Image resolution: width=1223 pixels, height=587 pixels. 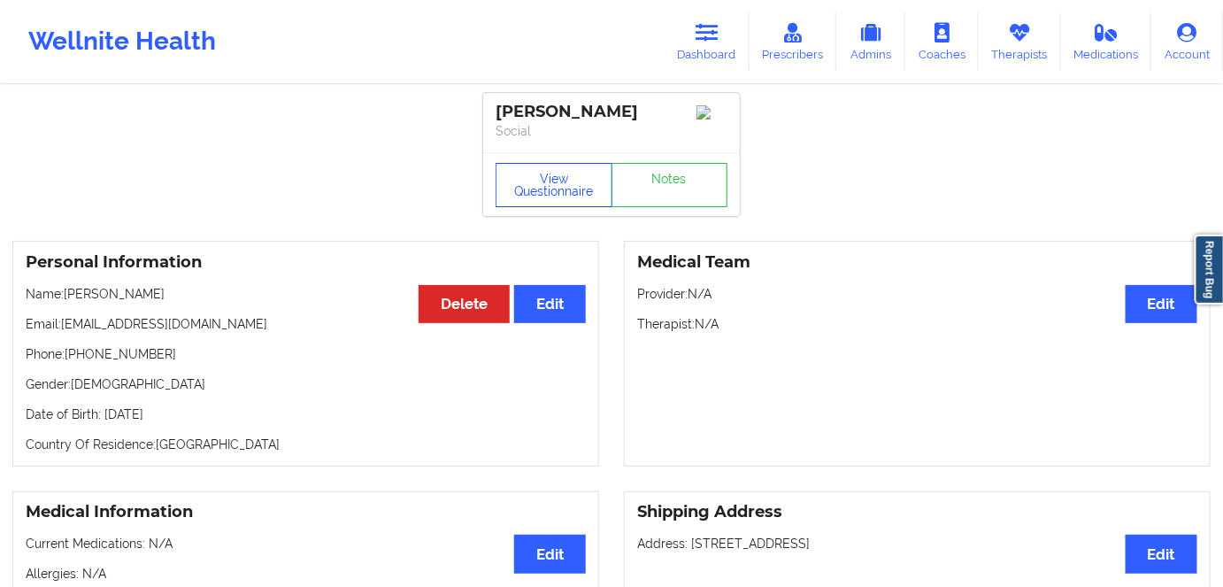 What do you see at coordinates (1209, 269) in the screenshot?
I see `a: Report Bug` at bounding box center [1209, 269].